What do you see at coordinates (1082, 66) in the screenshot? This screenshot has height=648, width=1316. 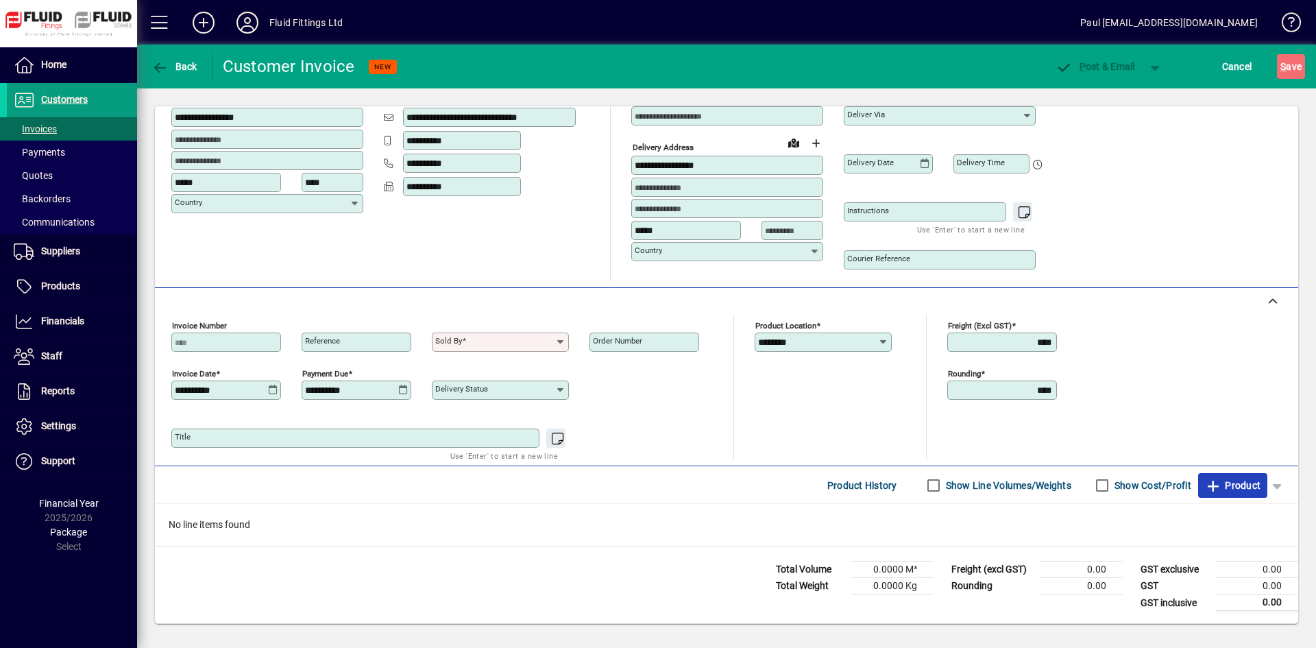 I see `span: P` at bounding box center [1082, 66].